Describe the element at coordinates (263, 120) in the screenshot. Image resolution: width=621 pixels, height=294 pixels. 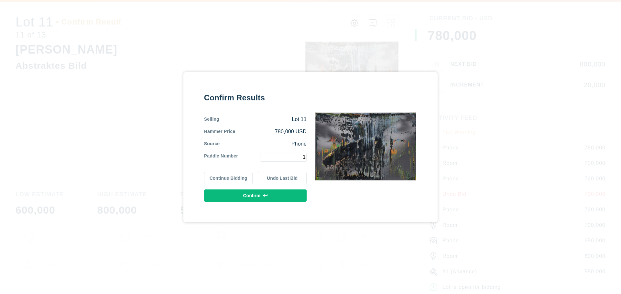
I see `div: Lot 11` at that location.